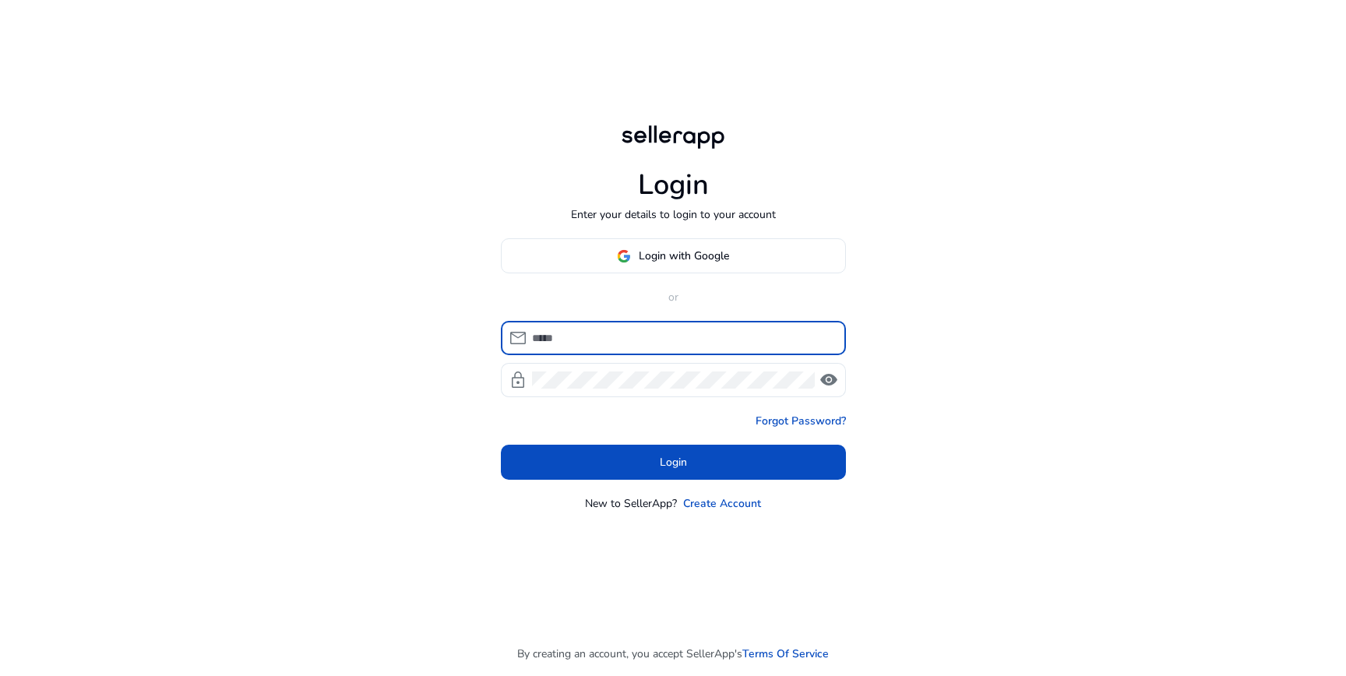 This screenshot has height=676, width=1346. Describe the element at coordinates (673, 185) in the screenshot. I see `h1: Login` at that location.